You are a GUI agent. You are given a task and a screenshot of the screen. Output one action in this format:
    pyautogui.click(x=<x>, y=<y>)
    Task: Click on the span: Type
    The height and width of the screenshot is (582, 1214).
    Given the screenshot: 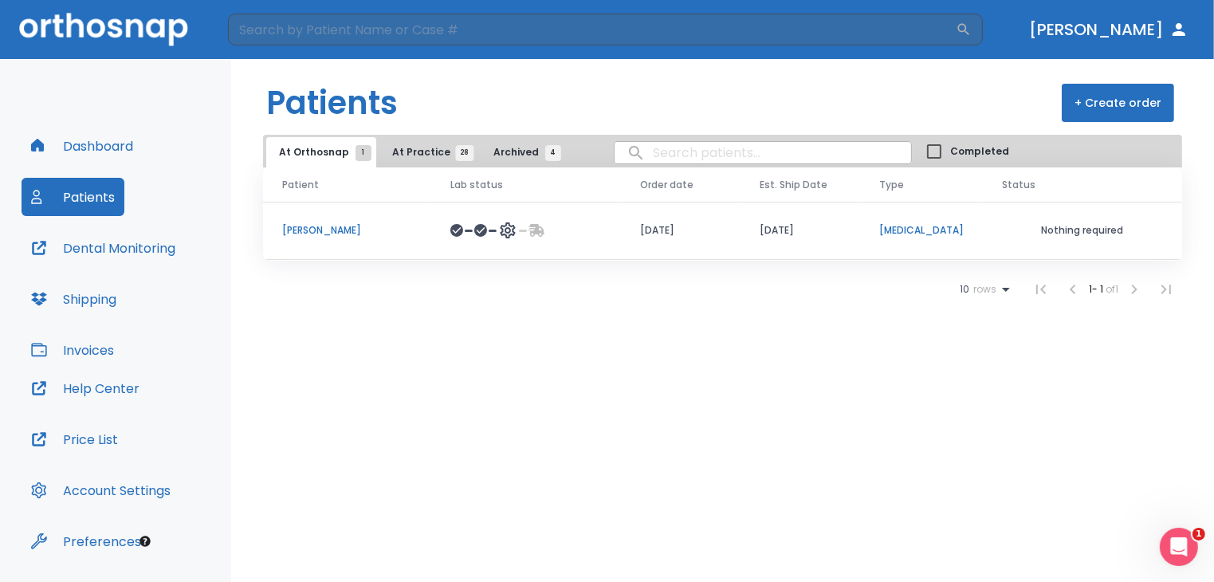 What is the action you would take?
    pyautogui.click(x=892, y=185)
    